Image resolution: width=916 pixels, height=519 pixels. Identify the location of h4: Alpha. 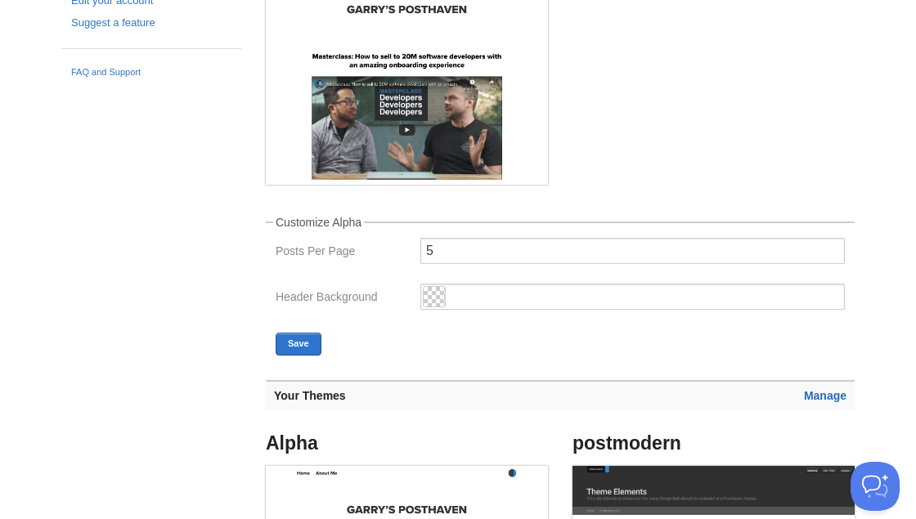
(406, 443).